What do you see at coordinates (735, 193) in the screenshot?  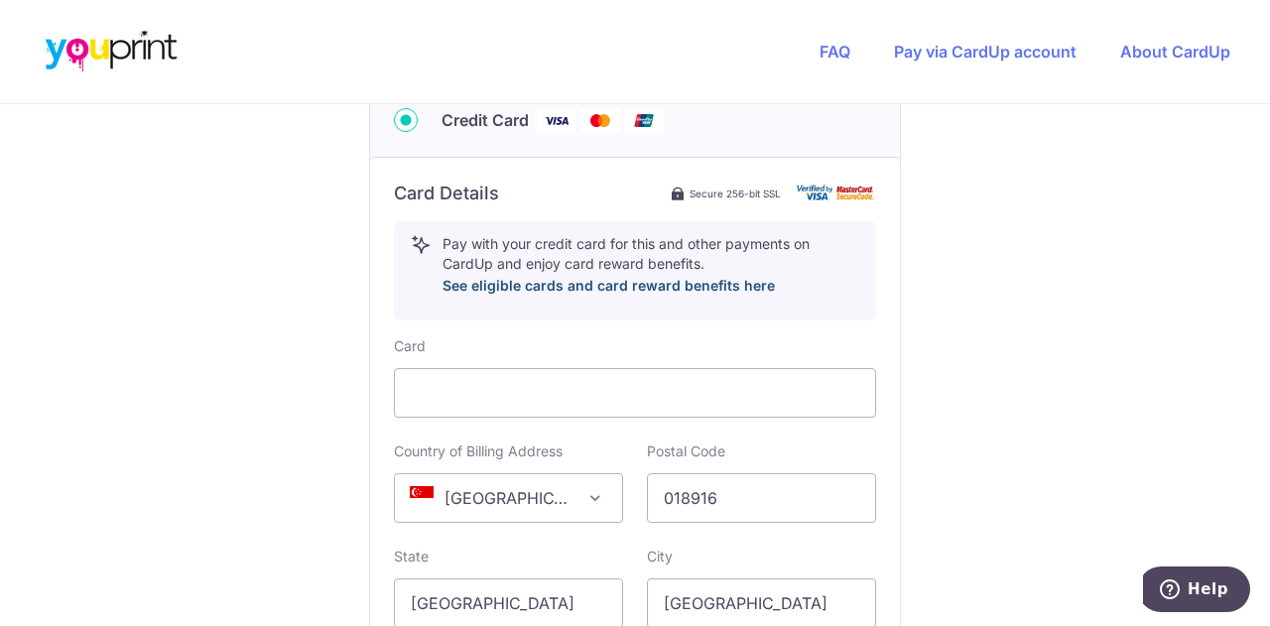 I see `span: Secure 256-bit SSL` at bounding box center [735, 193].